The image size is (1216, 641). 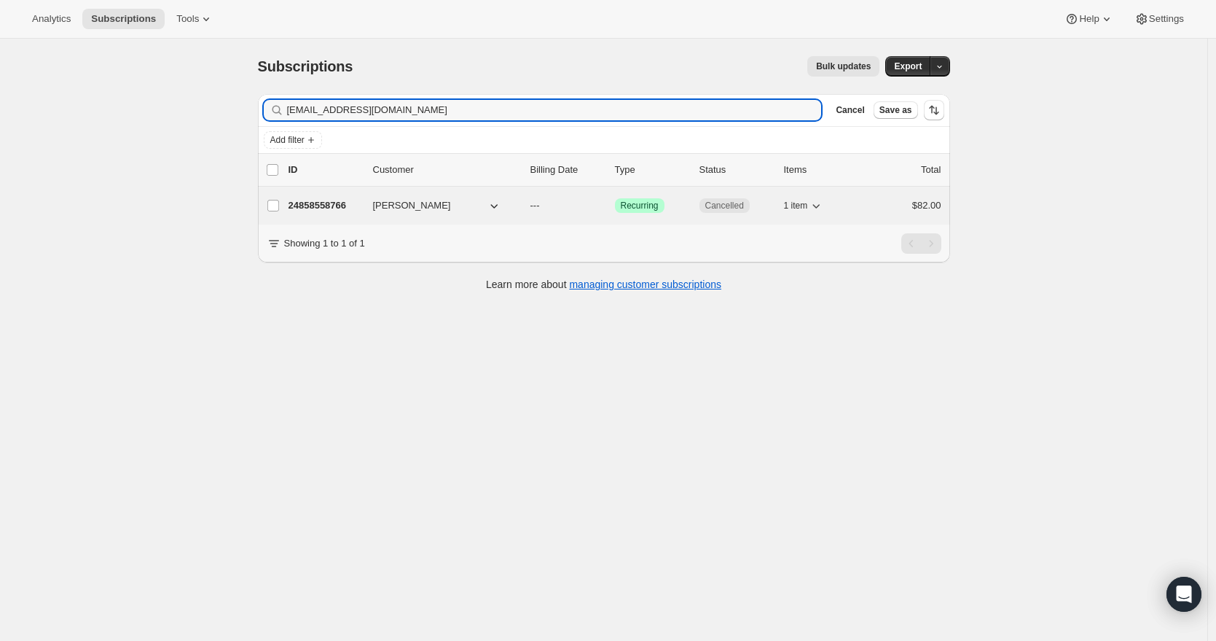 I want to click on button: Sort the results, so click(x=934, y=110).